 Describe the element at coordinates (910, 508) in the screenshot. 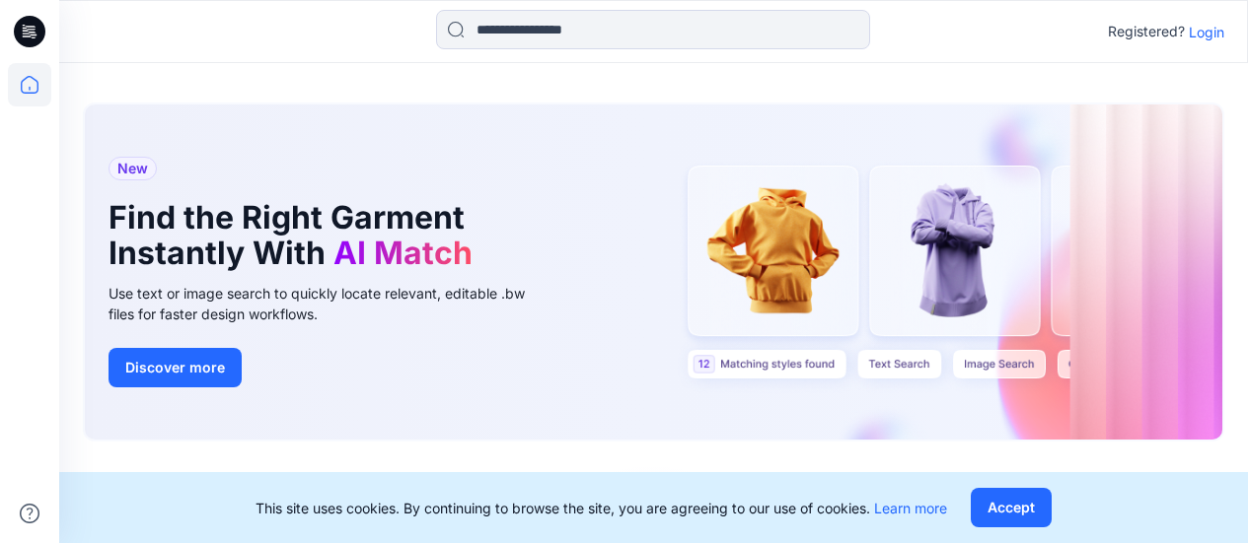

I see `a: Learn more` at that location.